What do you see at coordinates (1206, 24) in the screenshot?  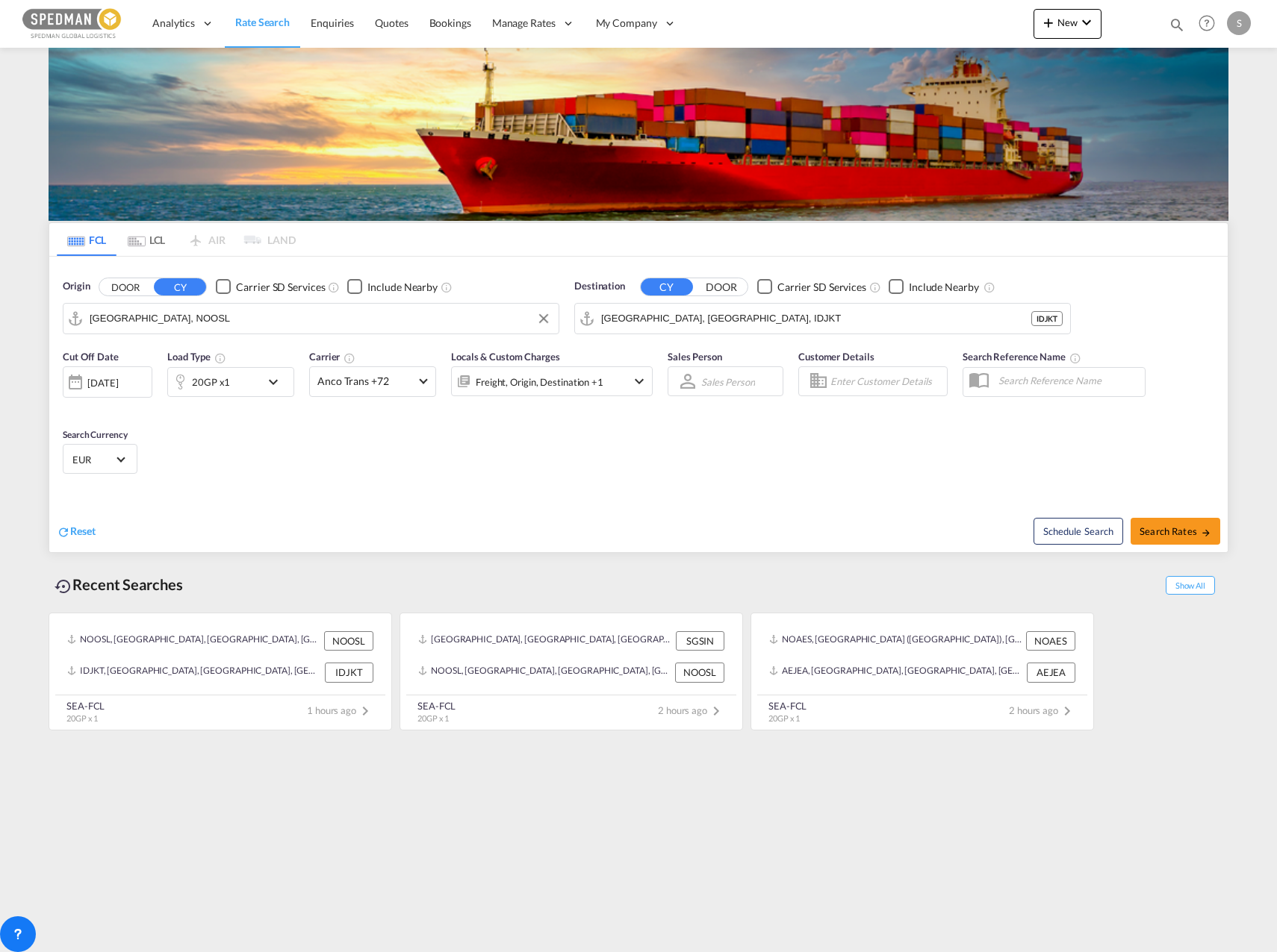 I see `span: Help` at bounding box center [1206, 24].